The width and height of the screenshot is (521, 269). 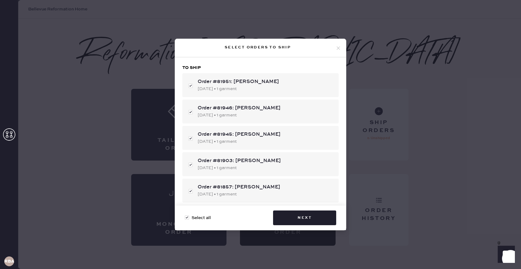 I want to click on span: Select all, so click(x=201, y=218).